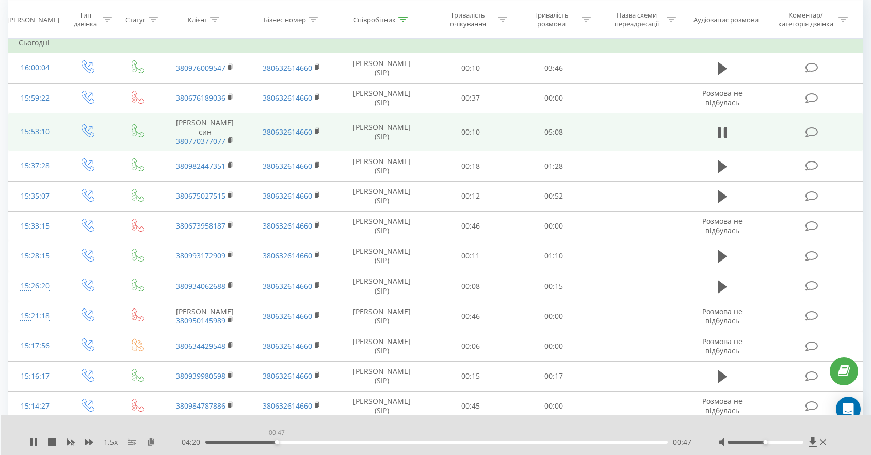 The width and height of the screenshot is (871, 455). Describe the element at coordinates (201, 68) in the screenshot. I see `a: 380976009547` at that location.